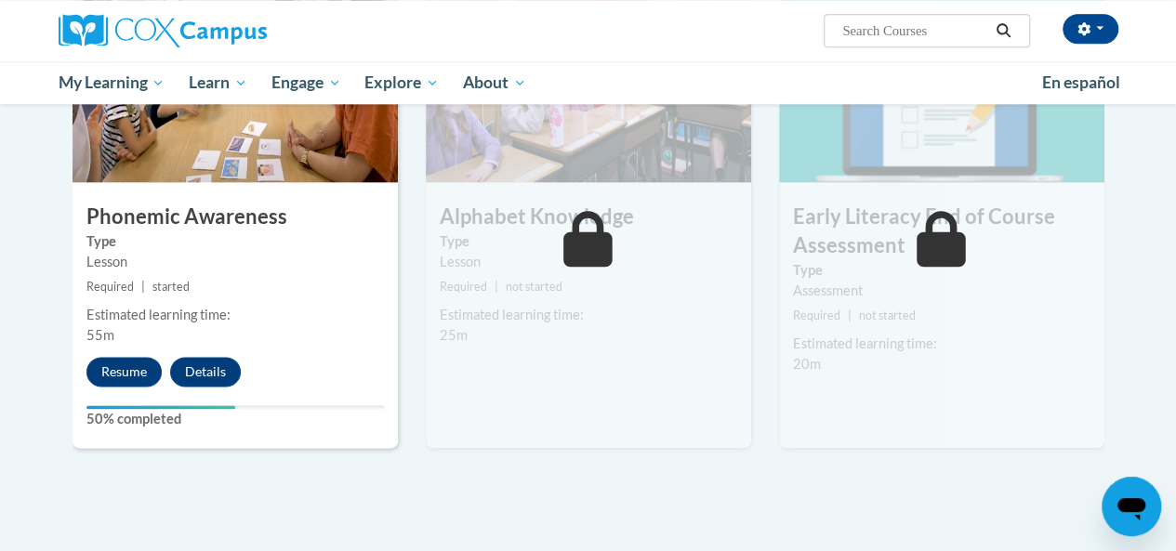 Image resolution: width=1176 pixels, height=551 pixels. What do you see at coordinates (206, 372) in the screenshot?
I see `button: Details` at bounding box center [206, 372].